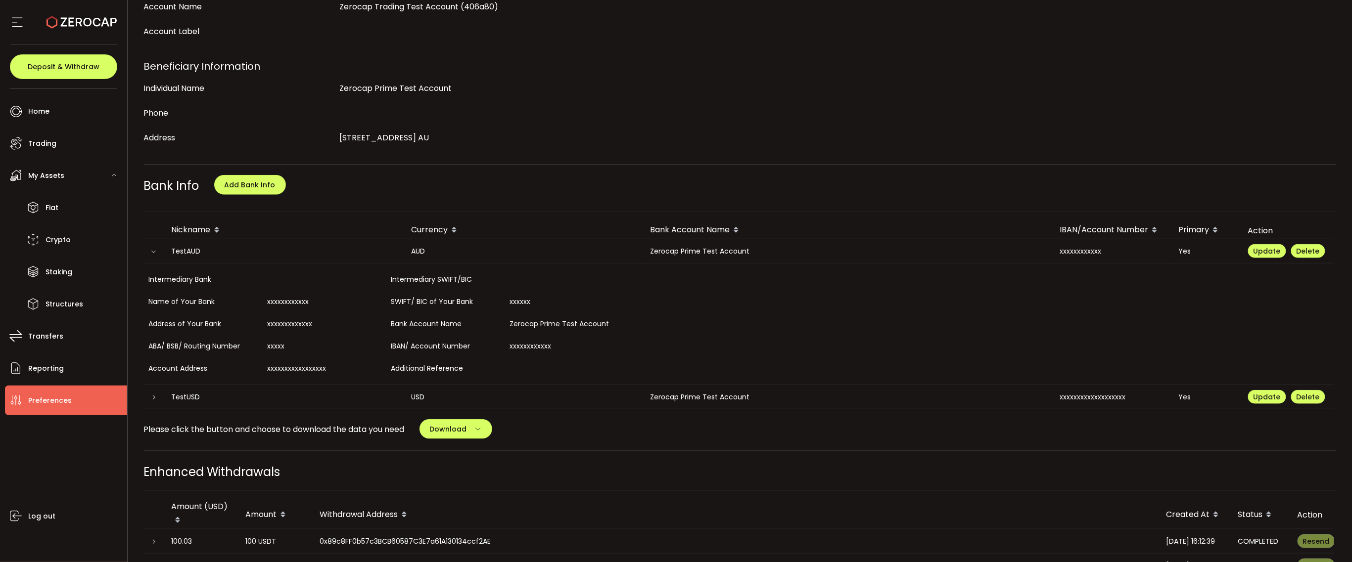 The width and height of the screenshot is (1352, 562). What do you see at coordinates (1112, 397) in the screenshot?
I see `div: xxxxxxxxxxxxxxxxxxx` at bounding box center [1112, 397].